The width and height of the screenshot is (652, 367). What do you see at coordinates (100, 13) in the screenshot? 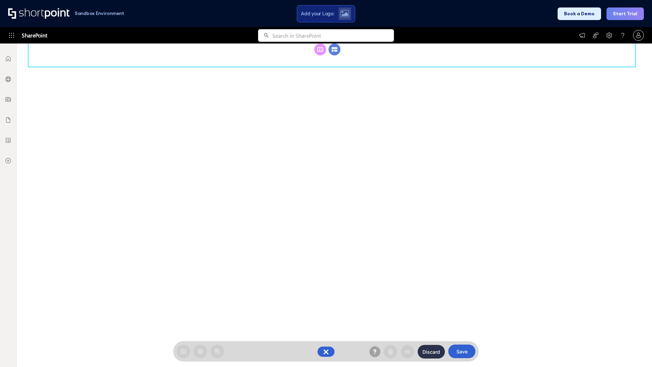
I see `h1: Sandbox Environment` at bounding box center [100, 13].